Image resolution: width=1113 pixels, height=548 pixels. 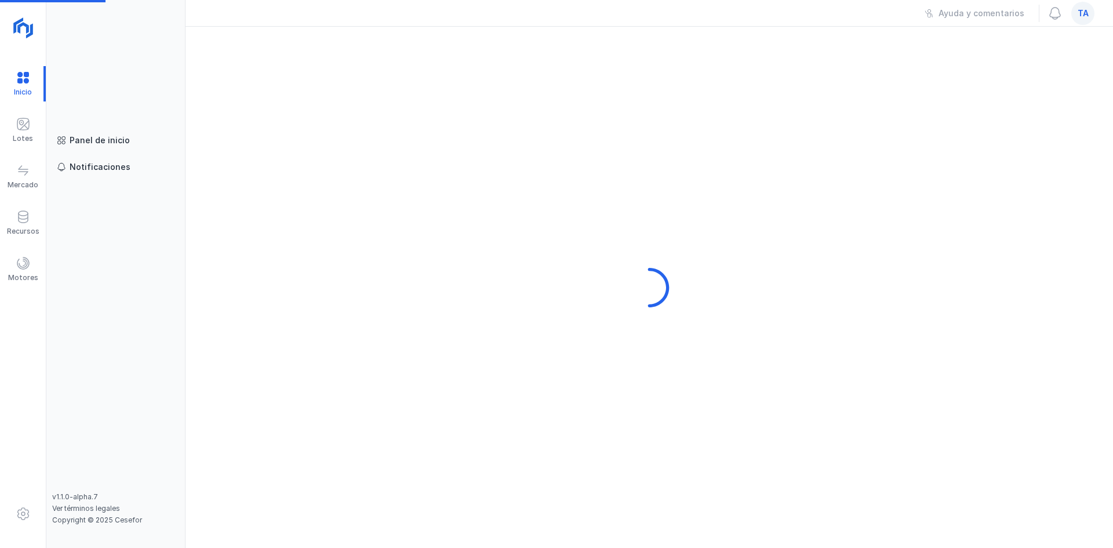 What do you see at coordinates (23, 278) in the screenshot?
I see `div: Motores` at bounding box center [23, 278].